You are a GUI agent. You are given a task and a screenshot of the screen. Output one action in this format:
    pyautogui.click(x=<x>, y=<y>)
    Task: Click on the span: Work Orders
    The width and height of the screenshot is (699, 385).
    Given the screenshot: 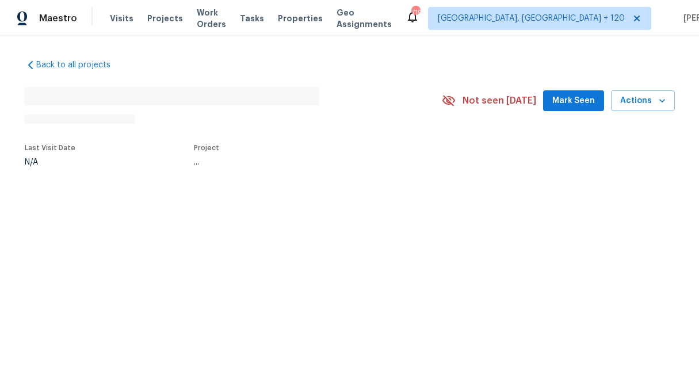 What is the action you would take?
    pyautogui.click(x=211, y=18)
    